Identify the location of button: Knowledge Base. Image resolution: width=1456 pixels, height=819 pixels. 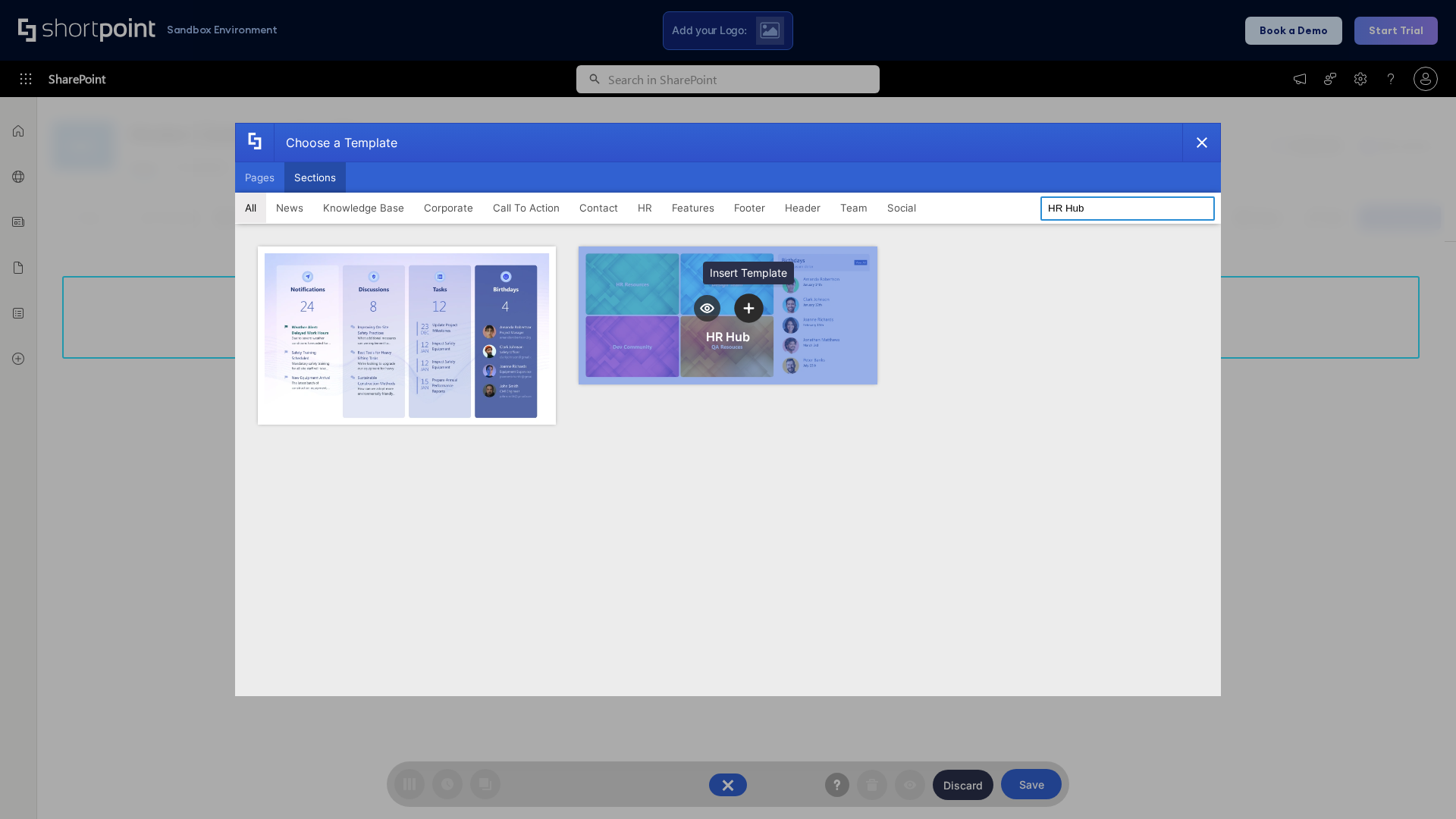
(364, 208).